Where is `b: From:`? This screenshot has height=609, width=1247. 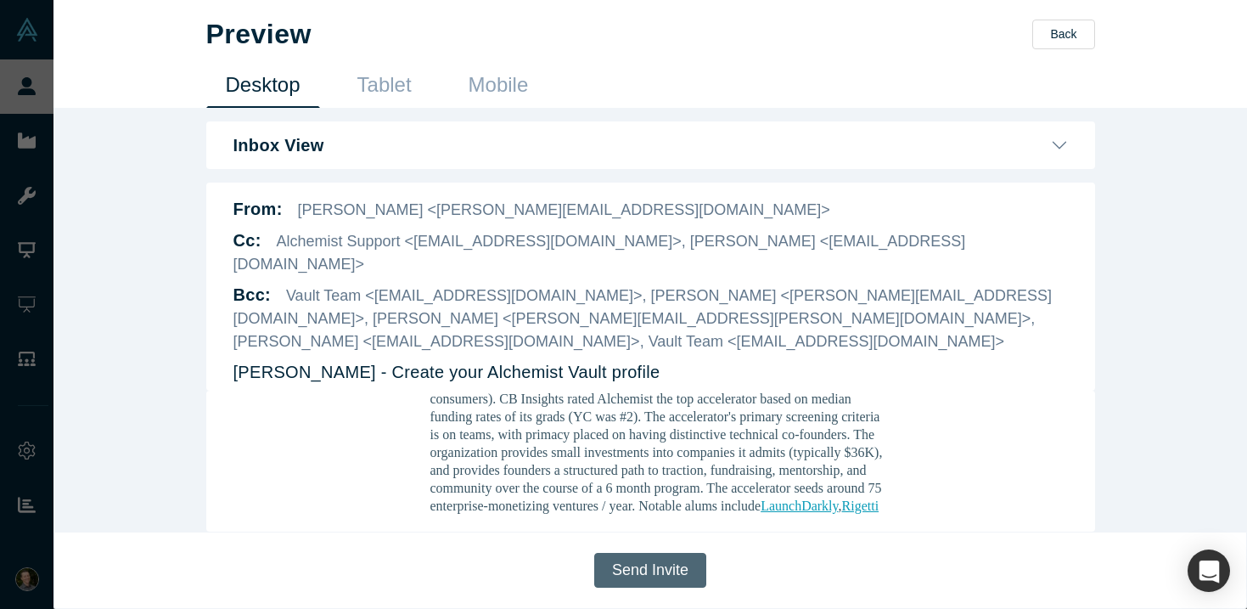
b: From: is located at coordinates (258, 209).